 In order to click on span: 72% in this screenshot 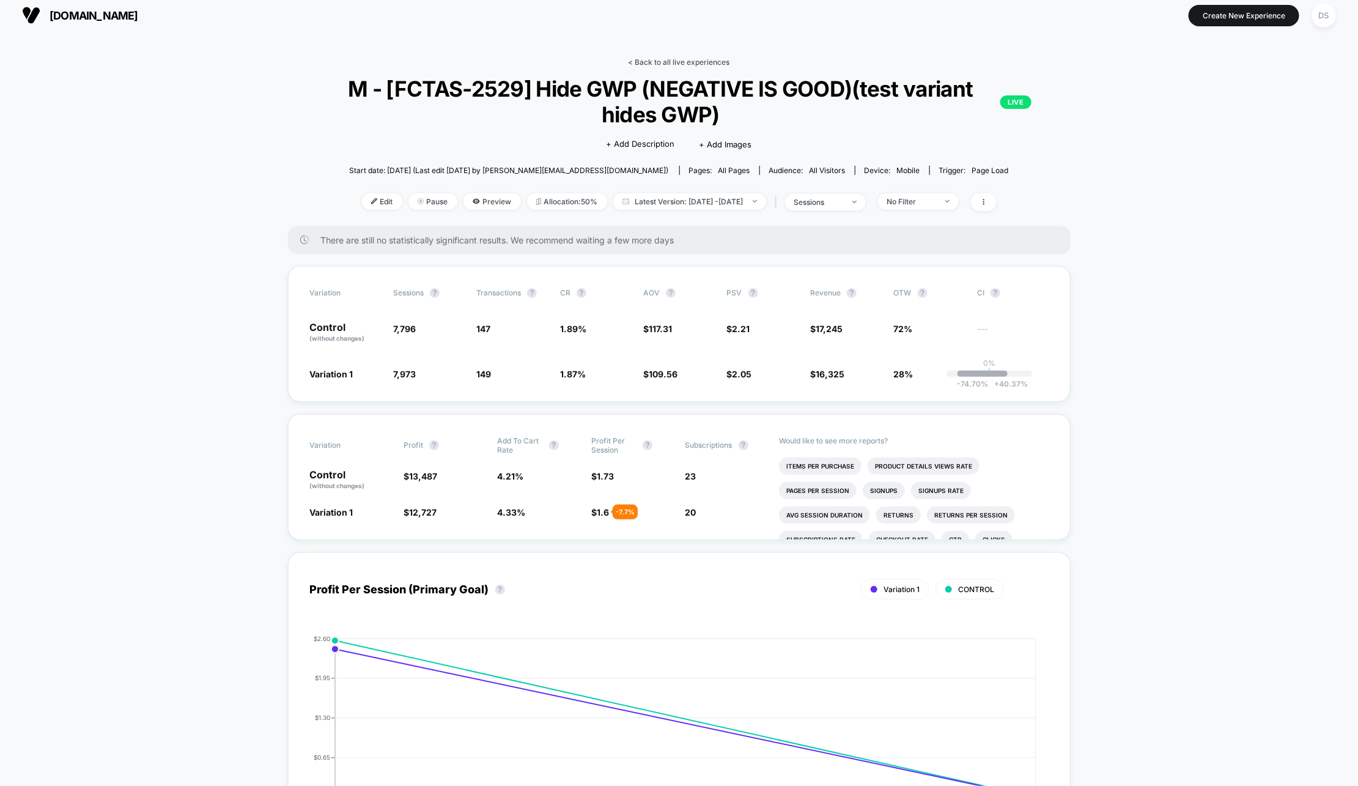, I will do `click(903, 328)`.